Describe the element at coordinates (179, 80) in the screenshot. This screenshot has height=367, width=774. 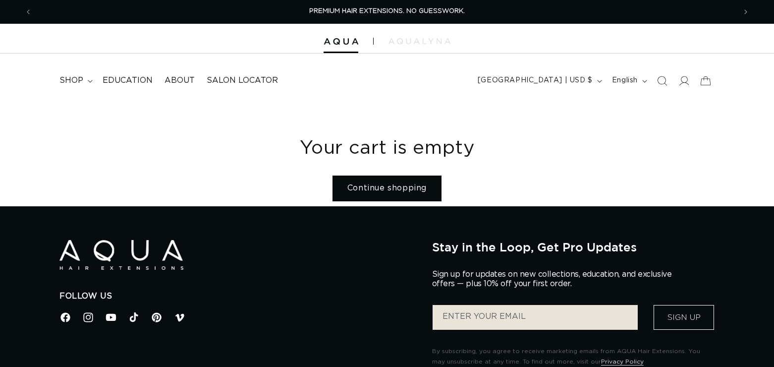
I see `span: About` at that location.